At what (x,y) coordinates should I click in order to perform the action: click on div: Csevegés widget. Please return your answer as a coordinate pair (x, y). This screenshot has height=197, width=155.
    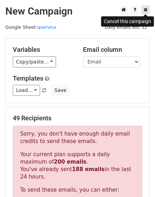
    Looking at the image, I should click on (137, 180).